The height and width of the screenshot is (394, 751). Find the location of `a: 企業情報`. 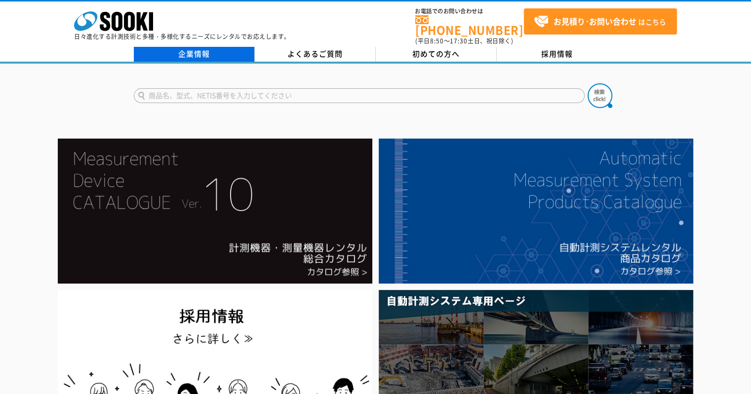

a: 企業情報 is located at coordinates (194, 54).